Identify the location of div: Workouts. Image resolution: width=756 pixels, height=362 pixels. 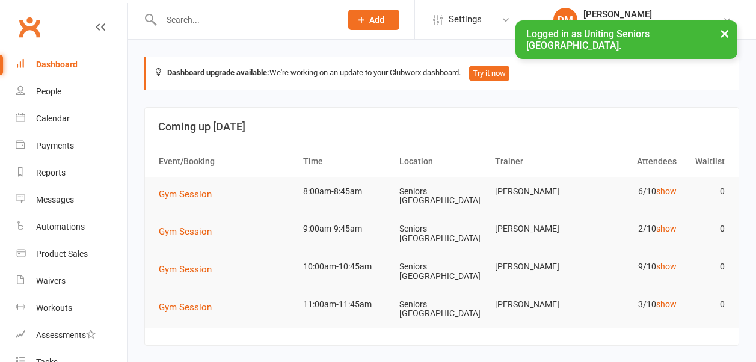
(54, 308).